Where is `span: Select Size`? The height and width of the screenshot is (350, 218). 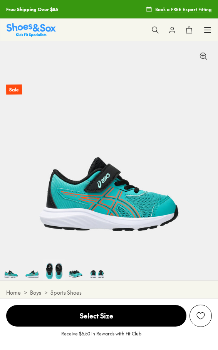 span: Select Size is located at coordinates (96, 316).